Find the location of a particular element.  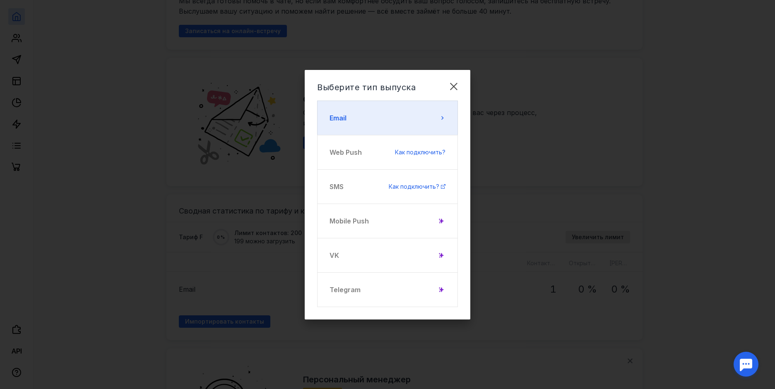

span: Выберите тип выпуска is located at coordinates (366, 87).